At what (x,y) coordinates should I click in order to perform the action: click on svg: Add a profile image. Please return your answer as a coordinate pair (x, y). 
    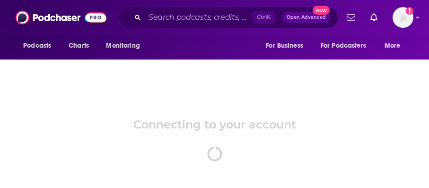
    Looking at the image, I should click on (409, 11).